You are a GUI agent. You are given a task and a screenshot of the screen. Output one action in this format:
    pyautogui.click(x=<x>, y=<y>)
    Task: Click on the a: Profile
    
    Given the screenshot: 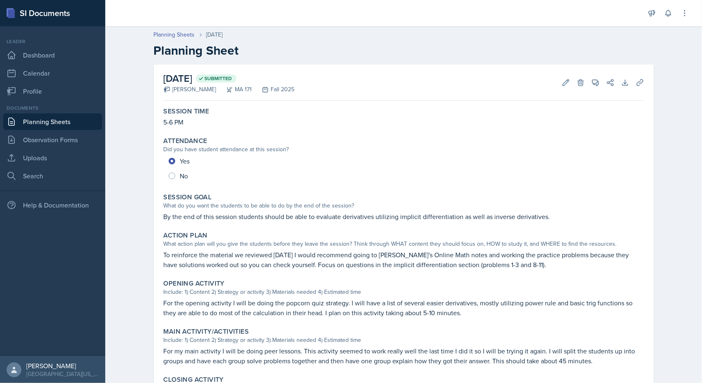 What is the action you would take?
    pyautogui.click(x=53, y=91)
    